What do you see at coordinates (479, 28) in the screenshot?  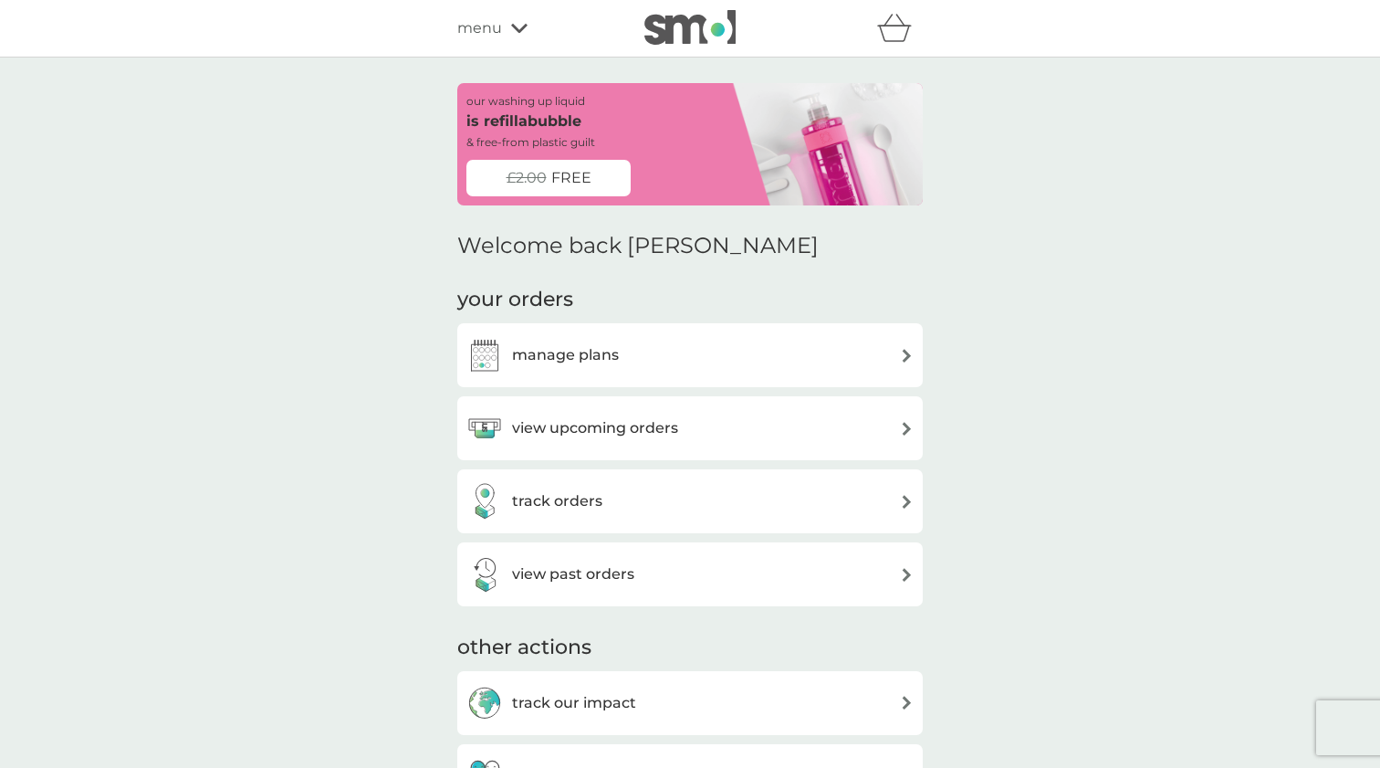 I see `span: menu` at bounding box center [479, 28].